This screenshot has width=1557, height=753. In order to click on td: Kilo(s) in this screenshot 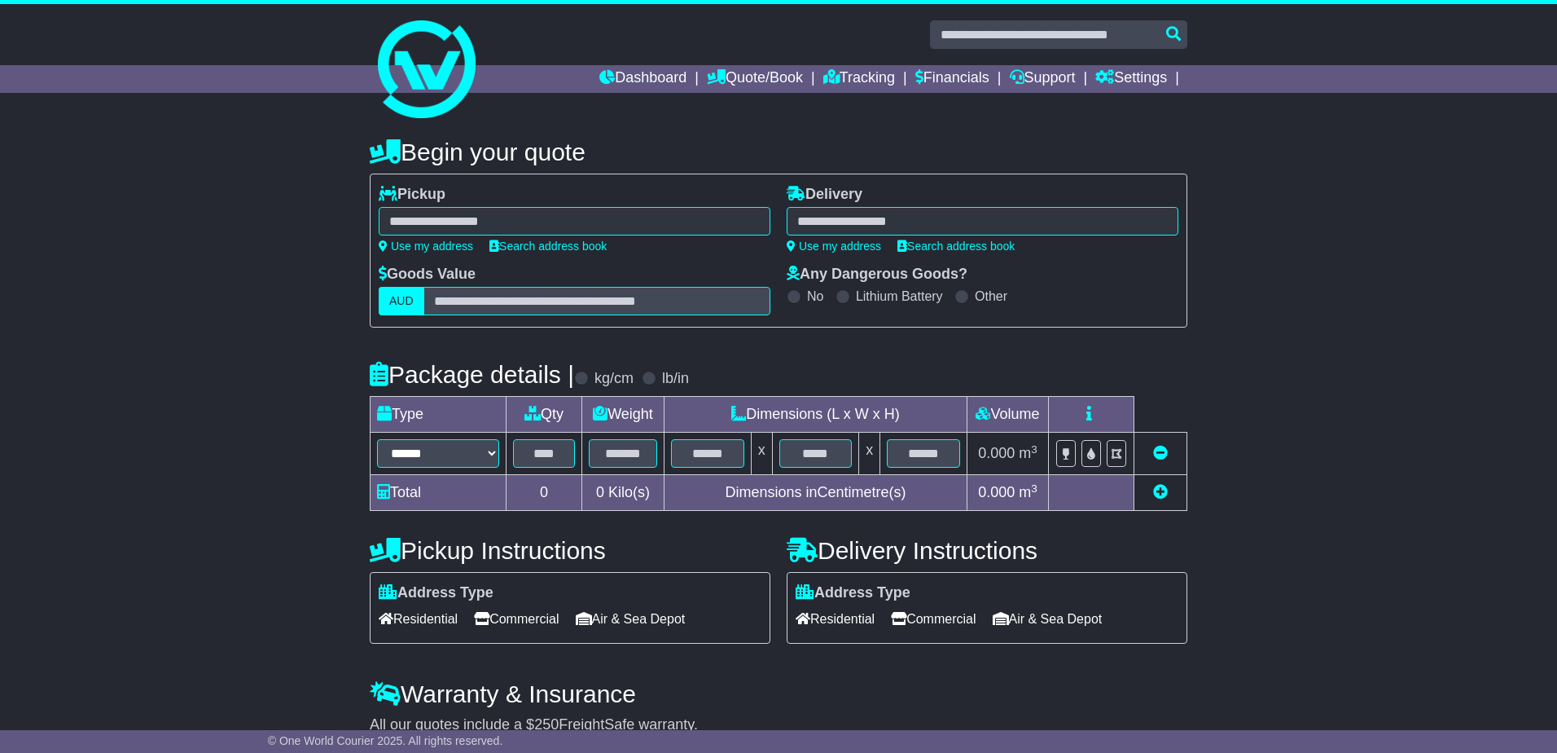, I will do `click(623, 493)`.